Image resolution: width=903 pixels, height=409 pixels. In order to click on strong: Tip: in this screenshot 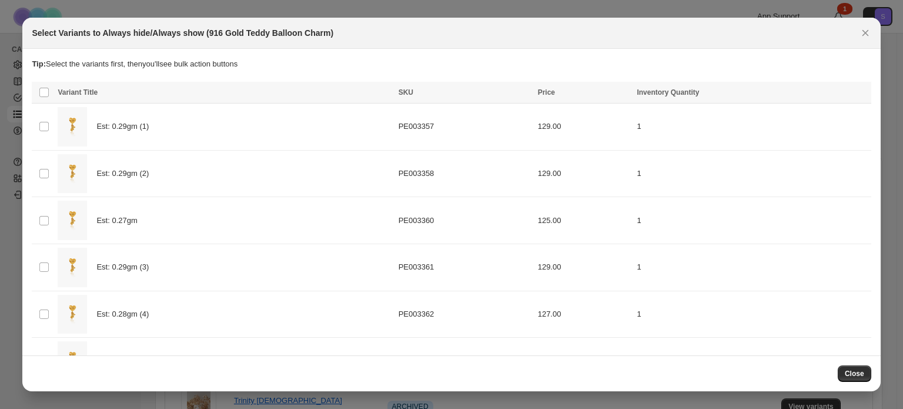, I will do `click(39, 64)`.